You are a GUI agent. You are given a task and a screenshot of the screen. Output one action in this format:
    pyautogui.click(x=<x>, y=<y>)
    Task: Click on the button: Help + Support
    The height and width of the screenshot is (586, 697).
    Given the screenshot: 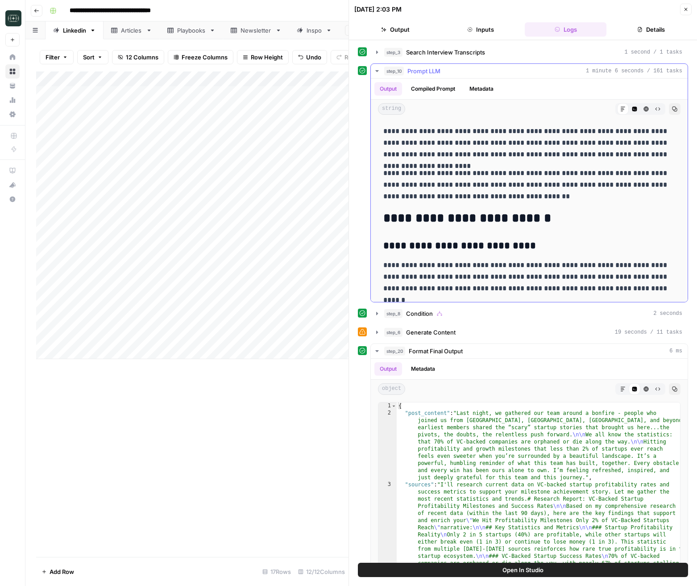 What is the action you would take?
    pyautogui.click(x=12, y=199)
    